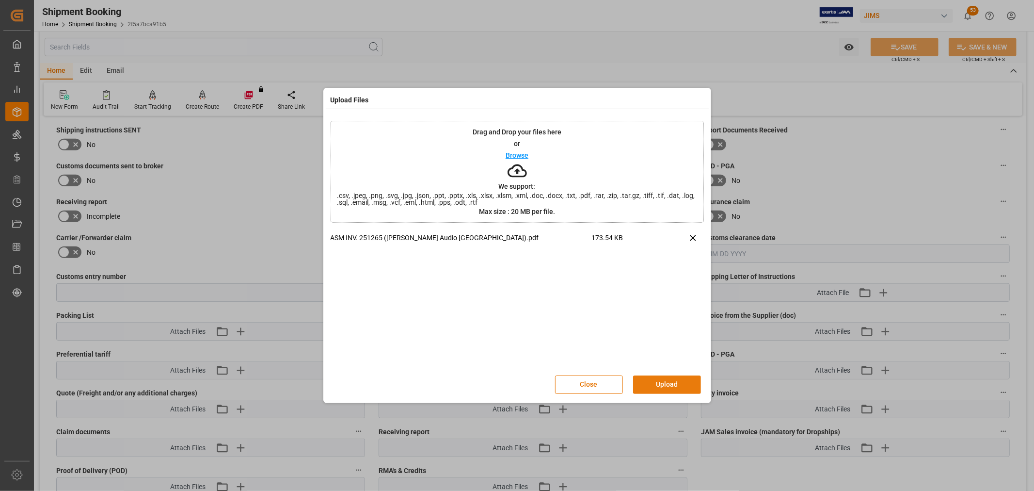 The width and height of the screenshot is (1034, 491). Describe the element at coordinates (625, 241) in the screenshot. I see `span: 173.54 KB` at that location.